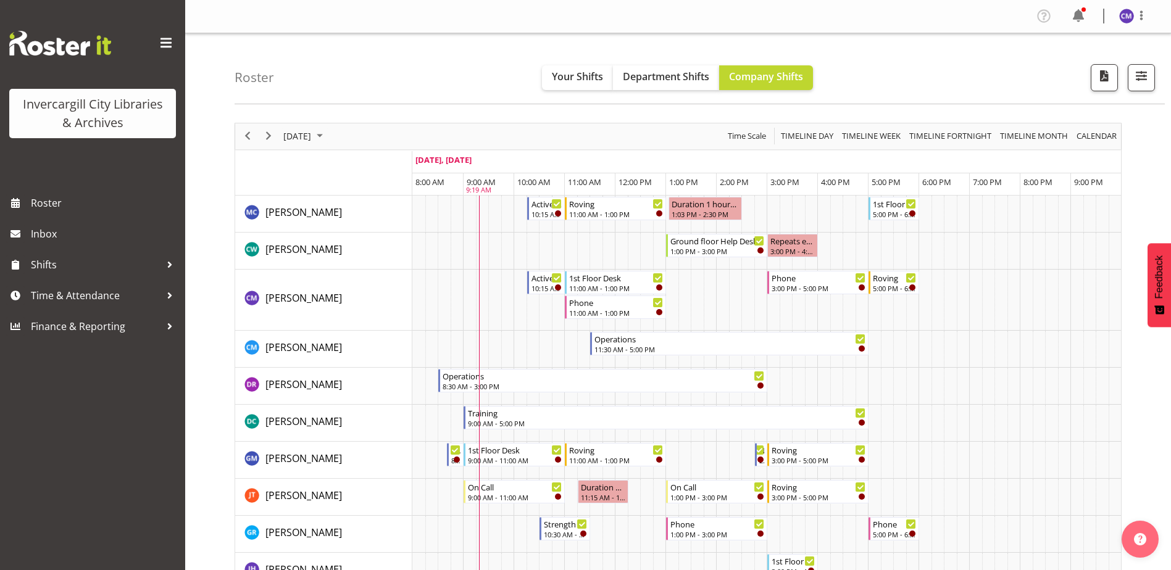  Describe the element at coordinates (747, 136) in the screenshot. I see `span: Time Scale` at that location.